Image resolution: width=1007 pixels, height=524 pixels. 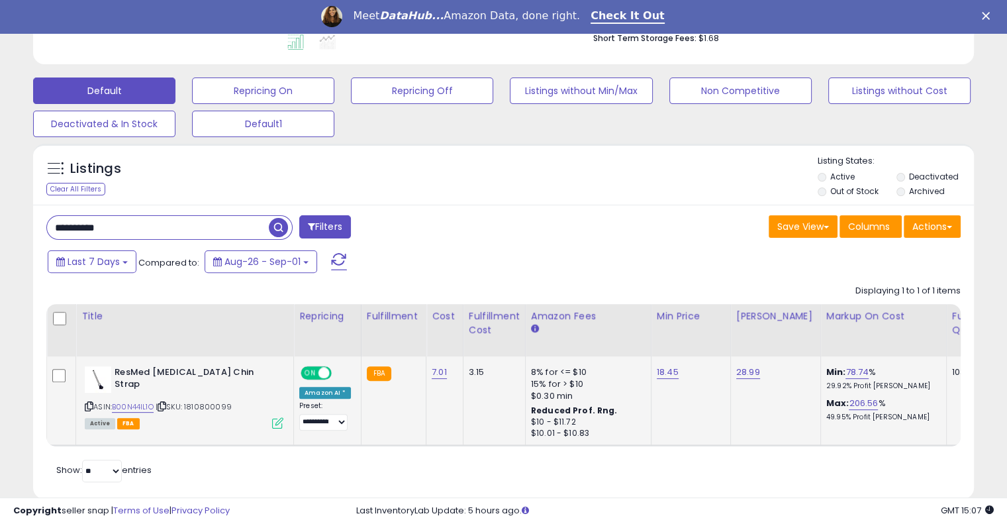 What do you see at coordinates (310, 372) in the screenshot?
I see `span: ON` at bounding box center [310, 372].